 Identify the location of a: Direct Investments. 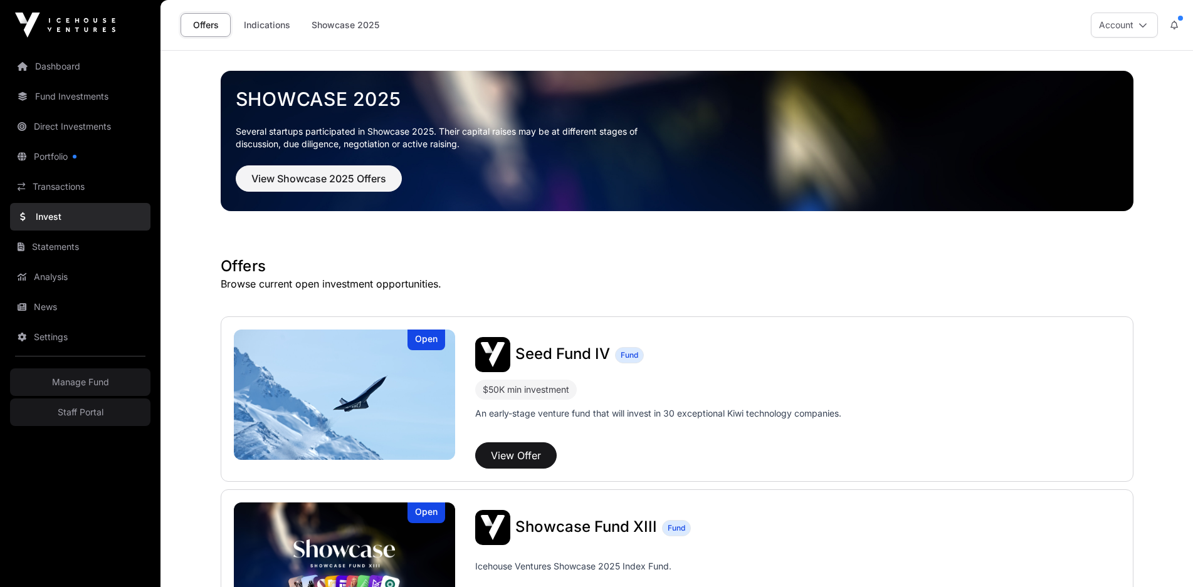
(80, 127).